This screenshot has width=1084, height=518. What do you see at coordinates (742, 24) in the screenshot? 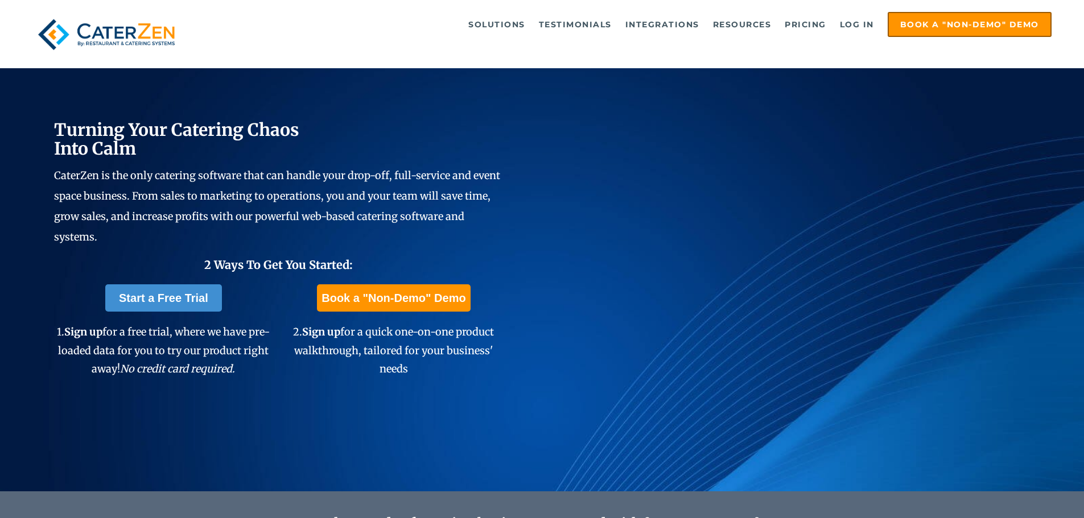
I see `a: Resources` at bounding box center [742, 24].